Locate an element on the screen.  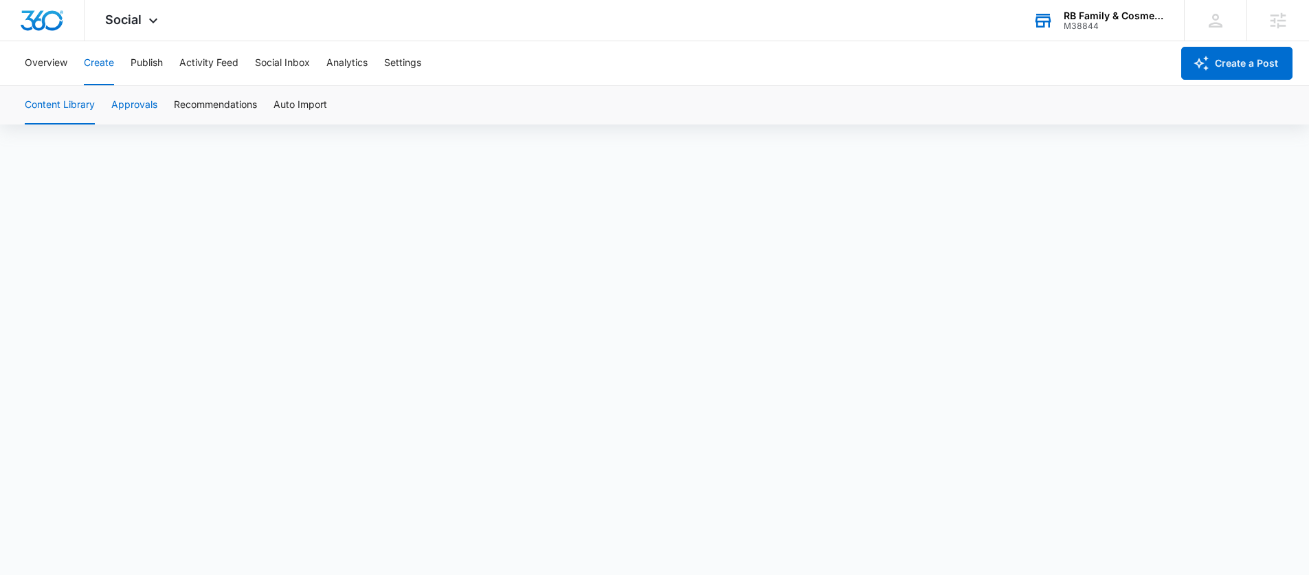
button: Auto Import is located at coordinates (300, 105).